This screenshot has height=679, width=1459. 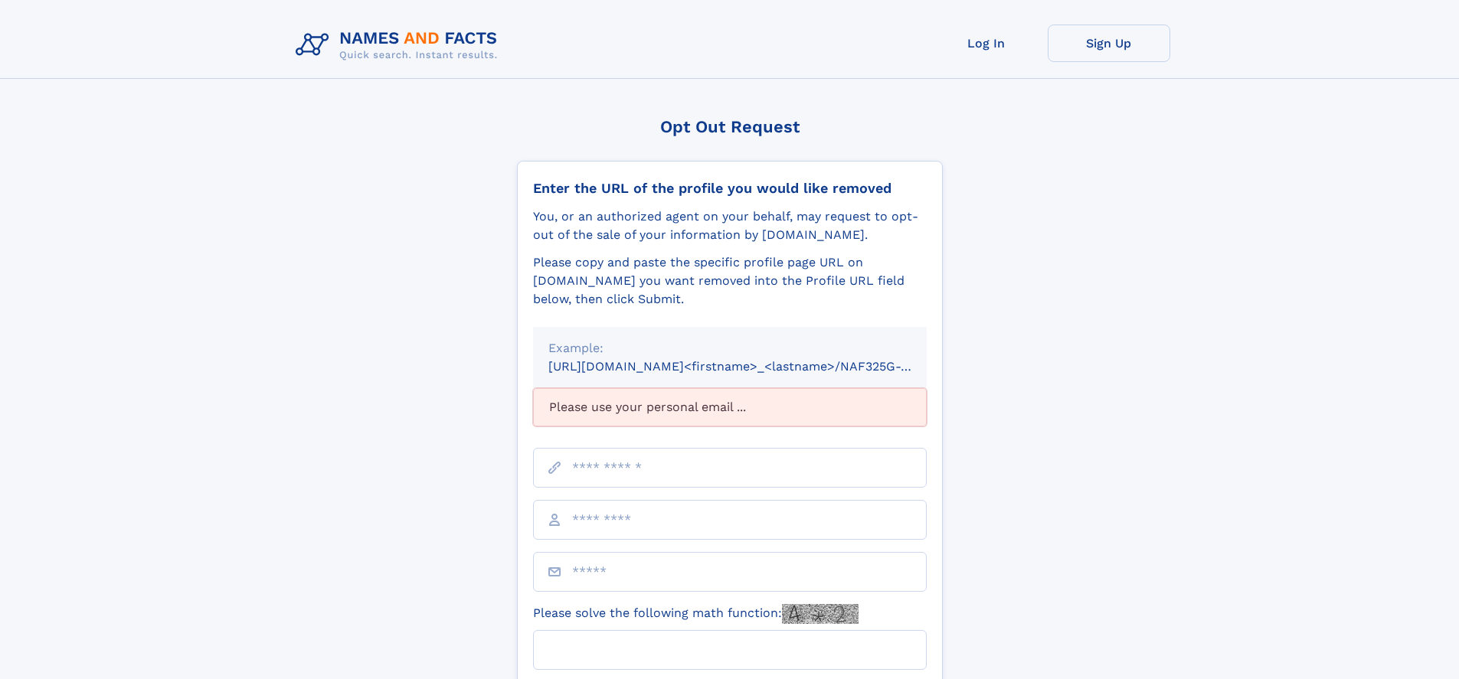 I want to click on div: You, or an authorized agent on your behalf, may request to opt-out of the sale of your informatio..., so click(x=730, y=226).